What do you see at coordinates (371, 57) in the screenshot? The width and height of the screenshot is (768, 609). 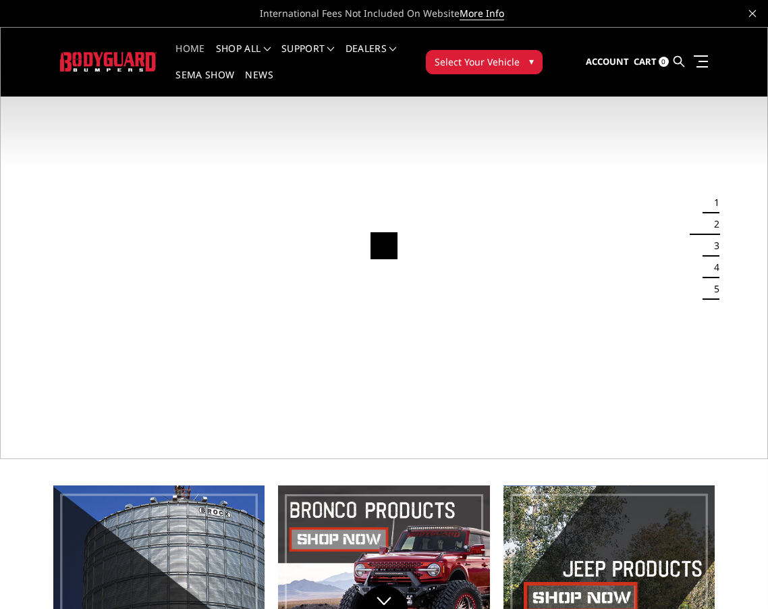 I see `a: Dealers` at bounding box center [371, 57].